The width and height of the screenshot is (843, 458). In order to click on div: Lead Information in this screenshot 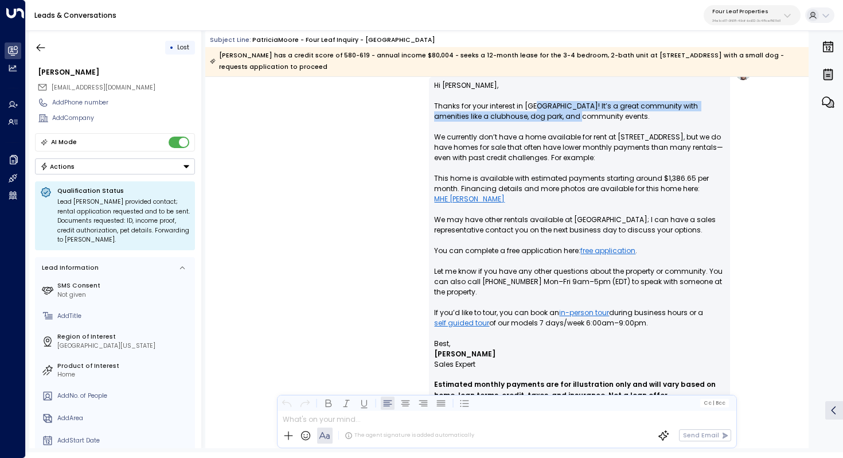, I will do `click(69, 268)`.